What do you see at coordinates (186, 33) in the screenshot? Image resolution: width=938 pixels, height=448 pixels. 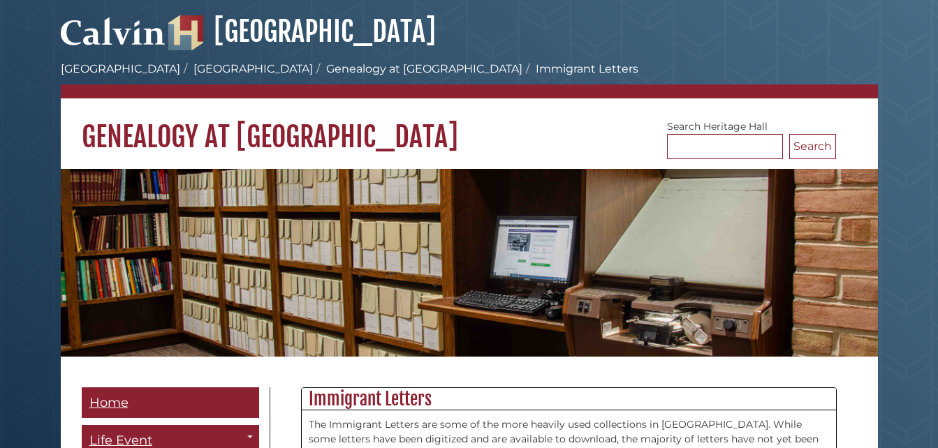 I see `img: Hekman Library Logo` at bounding box center [186, 33].